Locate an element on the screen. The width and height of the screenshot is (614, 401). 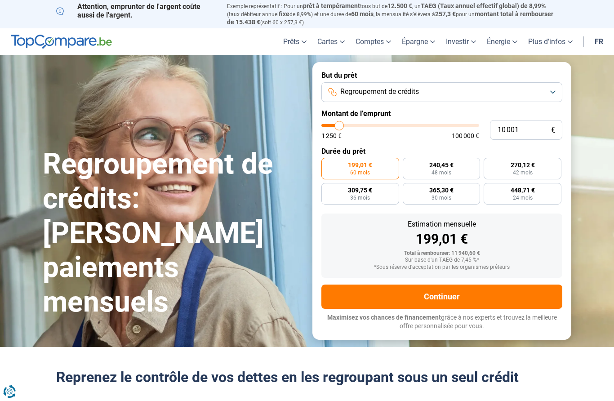
p: Attention, emprunter de l'argent coûte aussi de l'argent. is located at coordinates (136, 11).